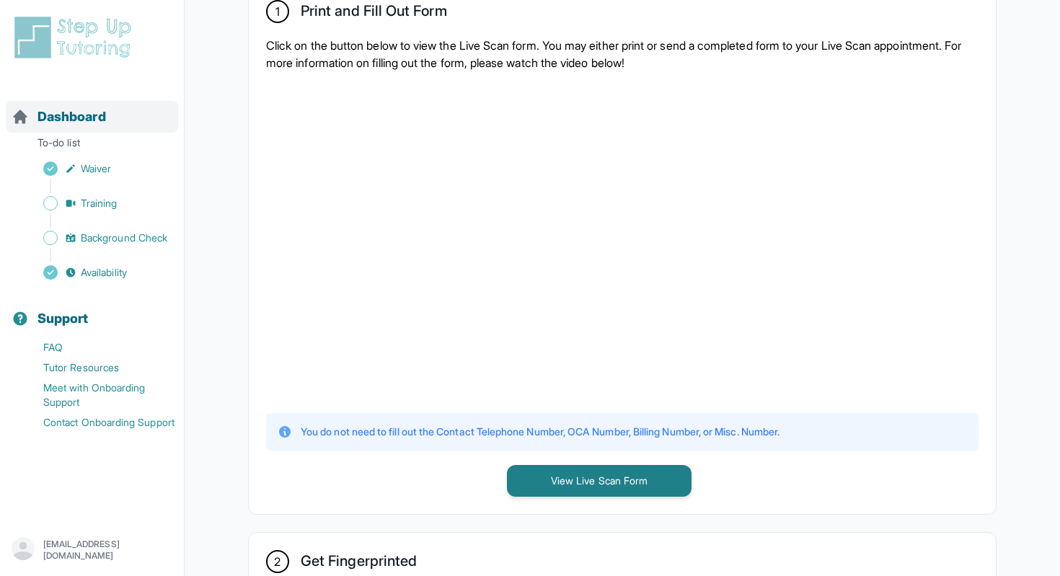 This screenshot has width=1060, height=576. I want to click on a: Waiver, so click(97, 169).